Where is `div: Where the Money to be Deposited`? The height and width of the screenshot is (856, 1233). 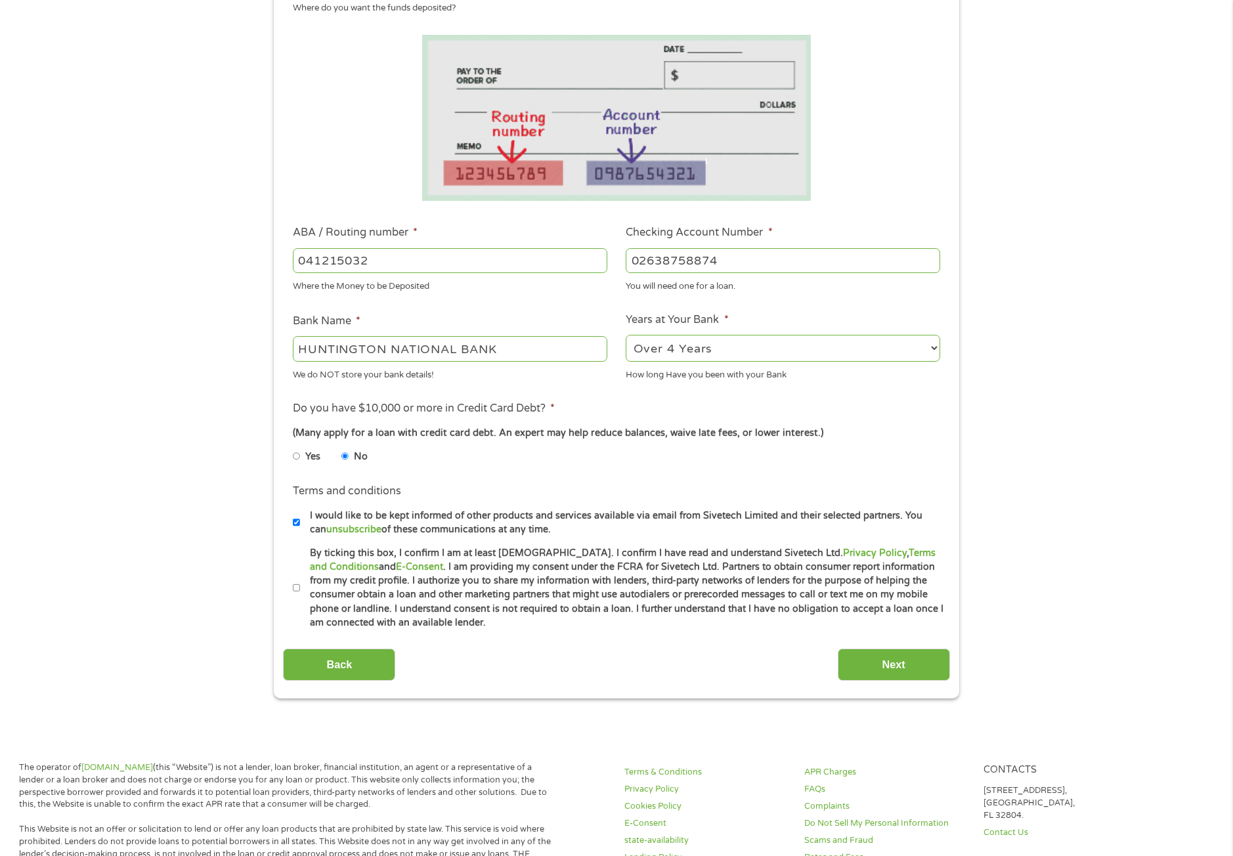
div: Where the Money to be Deposited is located at coordinates (450, 284).